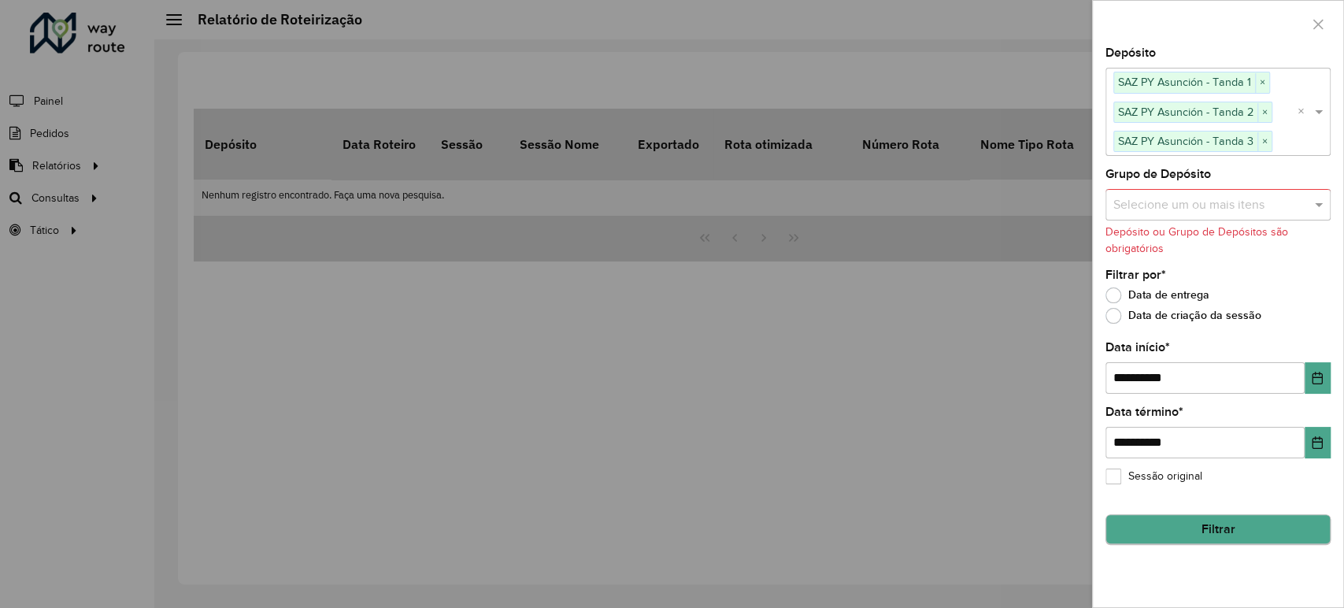 The image size is (1344, 608). I want to click on button: Filtrar, so click(1218, 529).